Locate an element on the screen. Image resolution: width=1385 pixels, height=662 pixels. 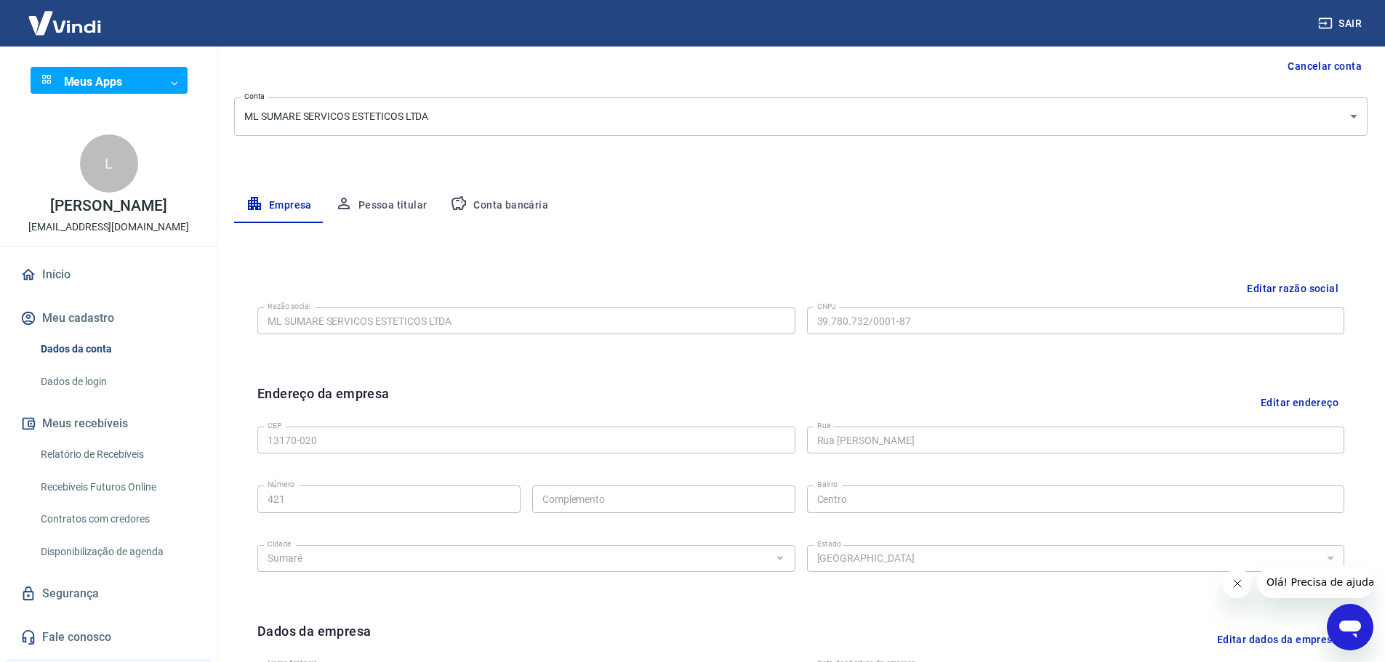
button: Pessoa titular is located at coordinates (381, 206).